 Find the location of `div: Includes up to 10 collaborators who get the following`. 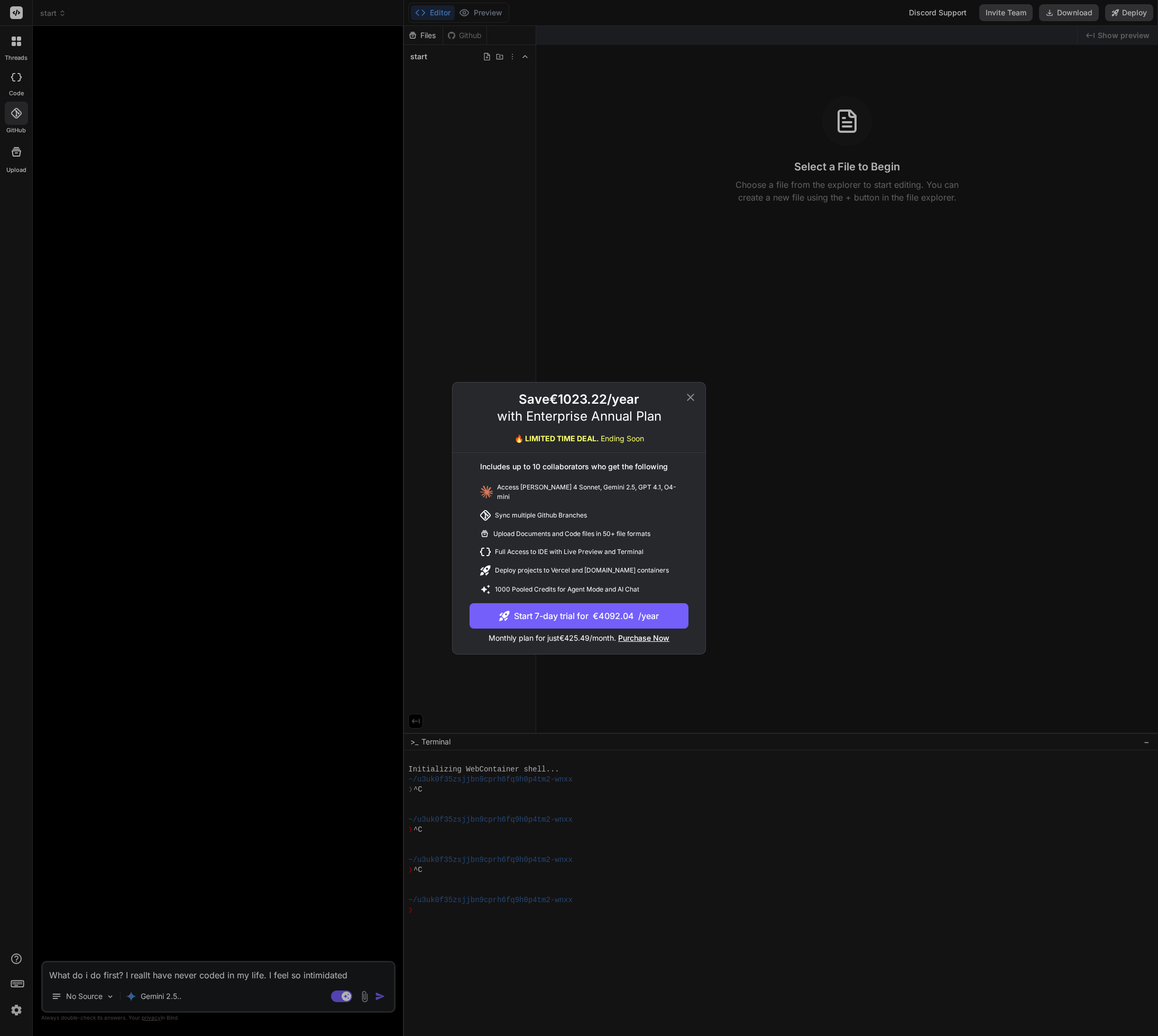

div: Includes up to 10 collaborators who get the following is located at coordinates (579, 470).